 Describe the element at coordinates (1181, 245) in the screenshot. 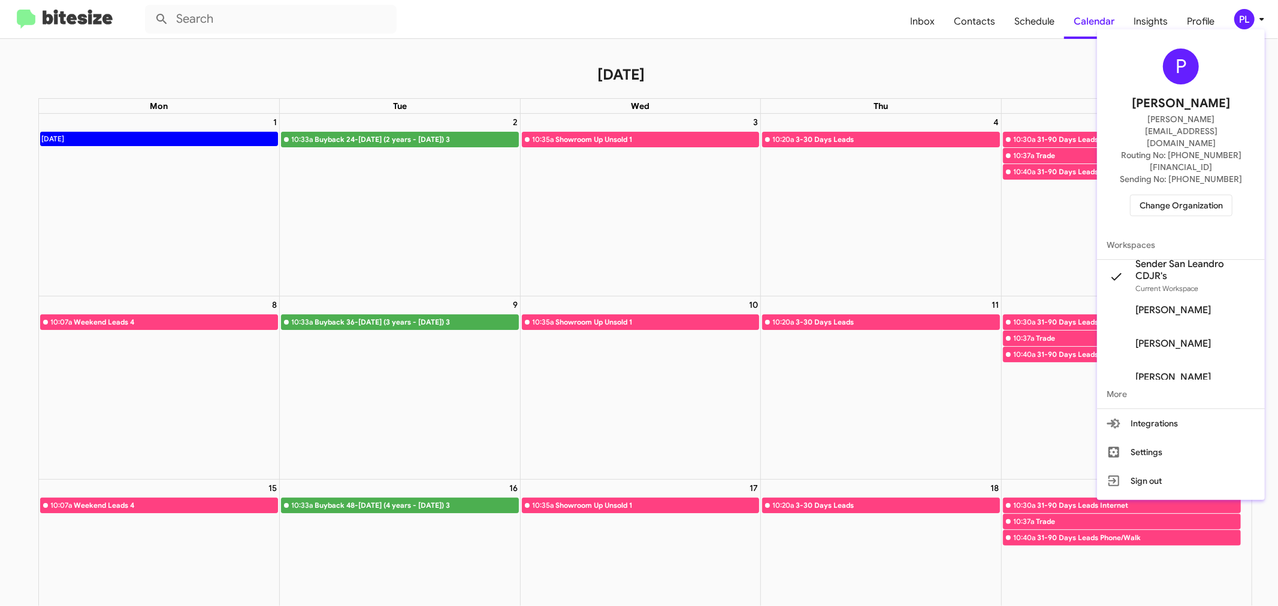

I see `span: Workspaces` at that location.